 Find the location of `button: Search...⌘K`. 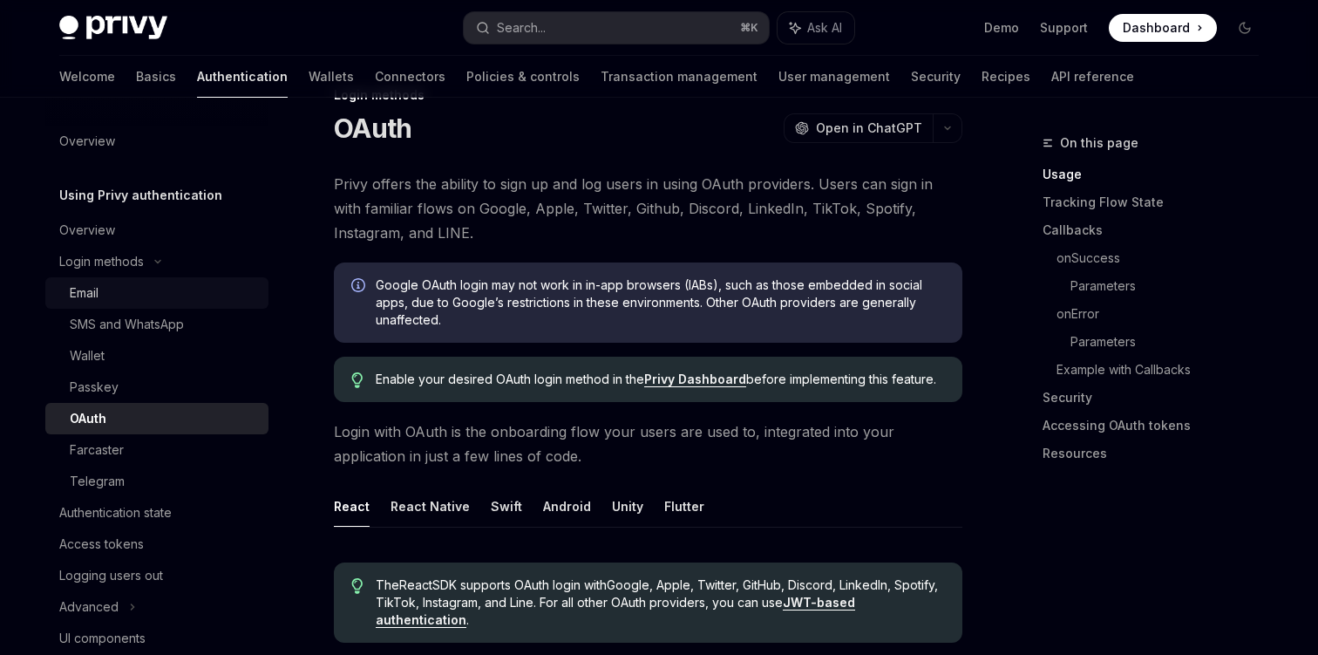

button: Search...⌘K is located at coordinates (616, 28).